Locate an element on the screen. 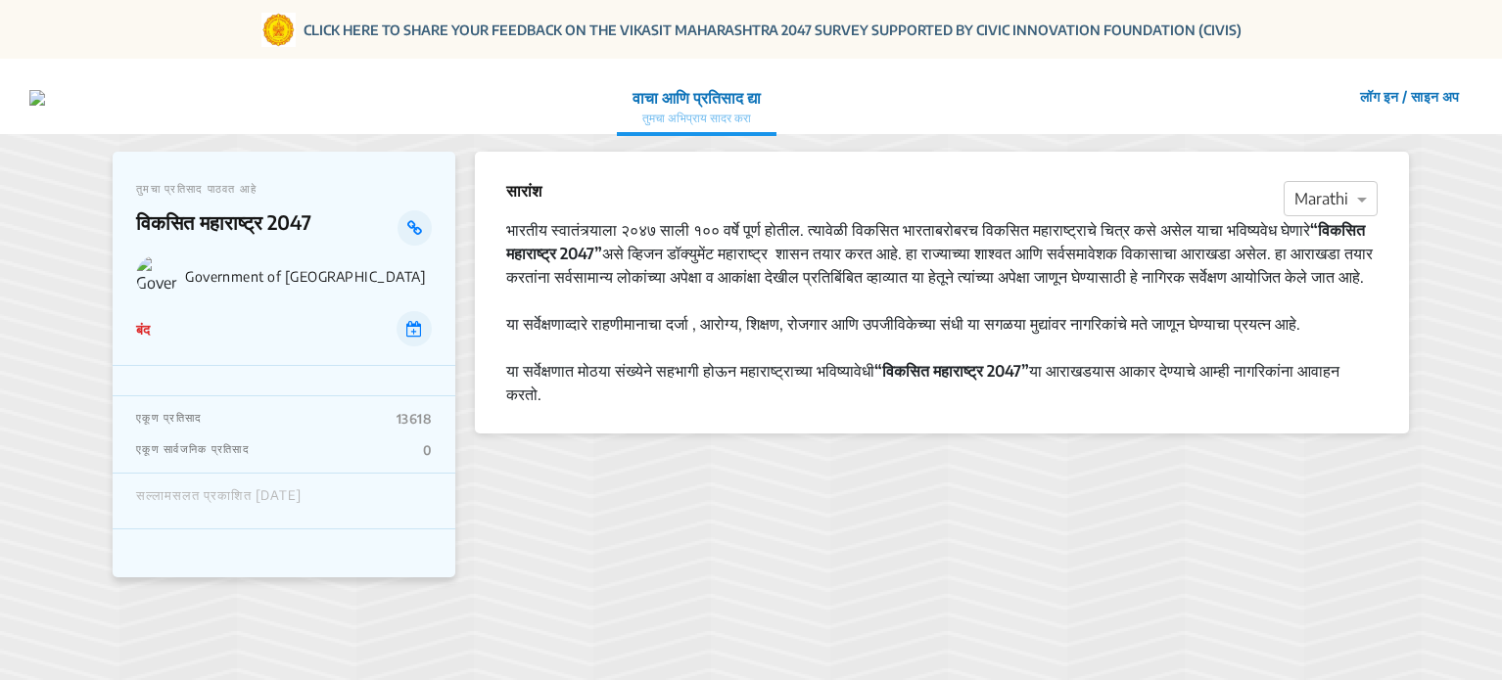 This screenshot has width=1502, height=680. p: एकूण सार्वजनिक प्रतिसाद is located at coordinates (193, 450).